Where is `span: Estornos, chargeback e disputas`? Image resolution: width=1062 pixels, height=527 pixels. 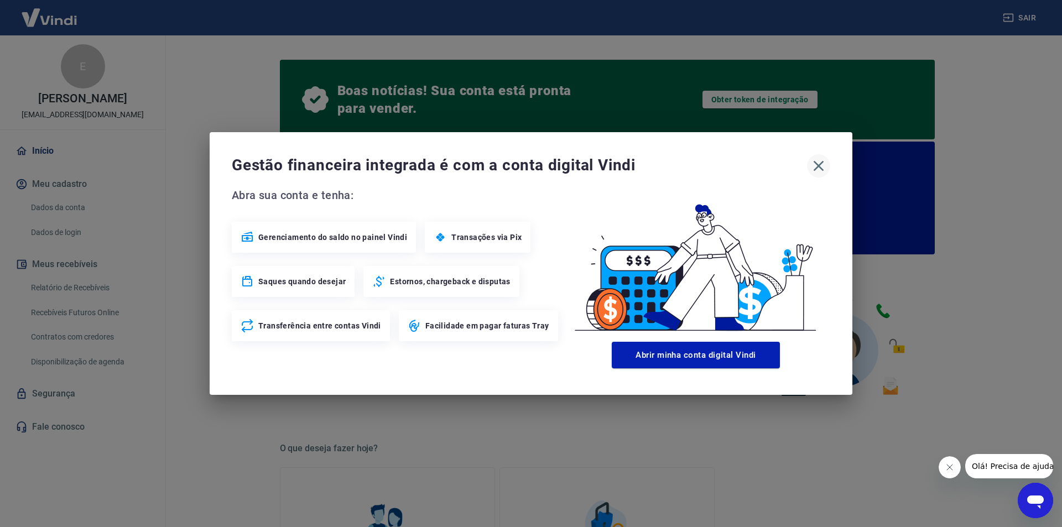 span: Estornos, chargeback e disputas is located at coordinates (450, 282).